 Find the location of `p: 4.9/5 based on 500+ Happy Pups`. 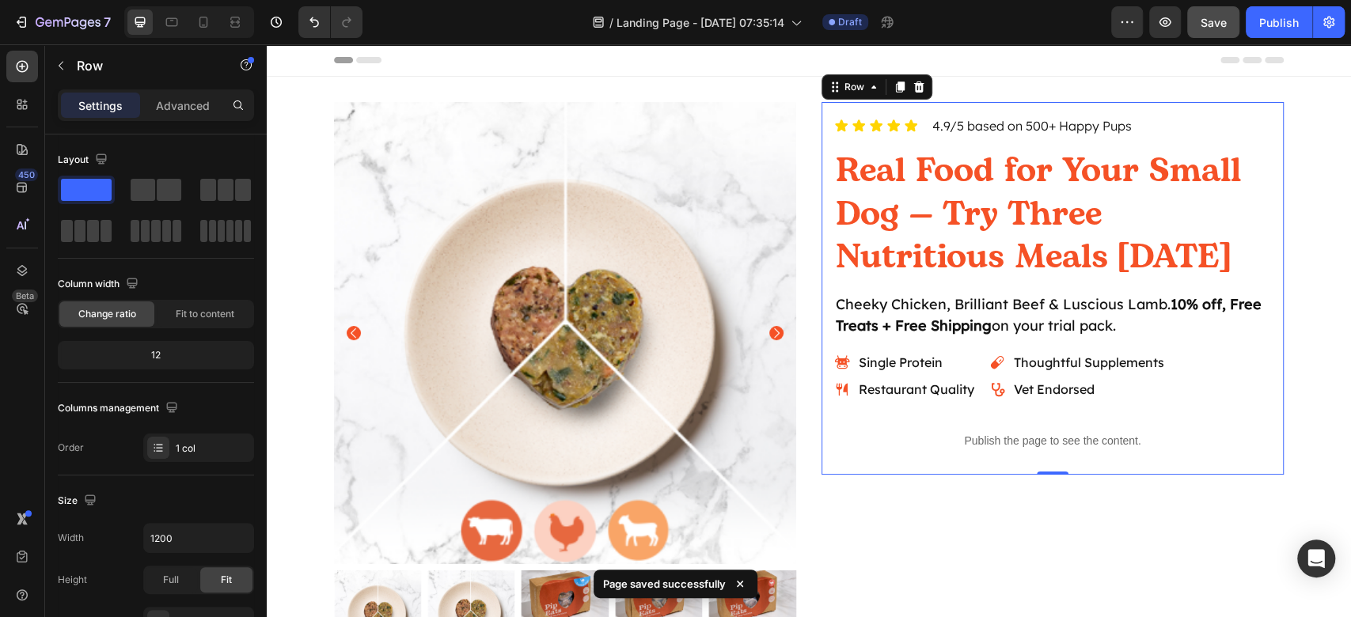

p: 4.9/5 based on 500+ Happy Pups is located at coordinates (765, 82).